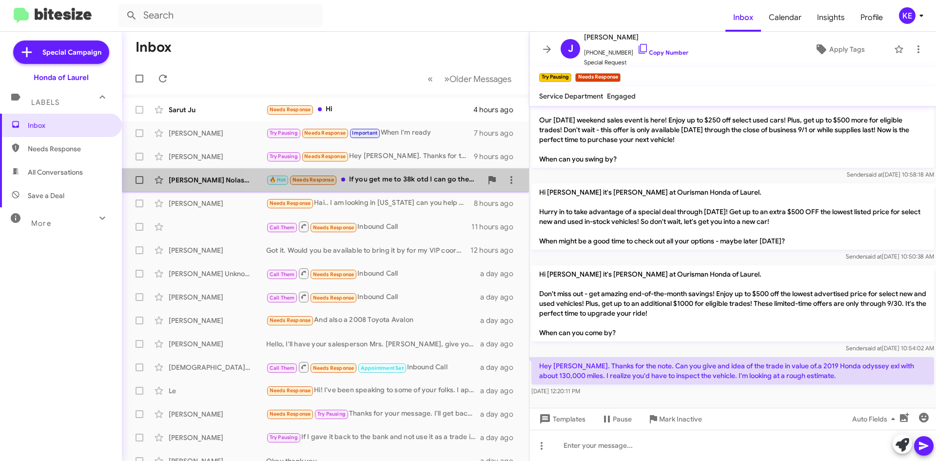  What do you see at coordinates (847, 49) in the screenshot?
I see `span: Apply Tags` at bounding box center [847, 49].